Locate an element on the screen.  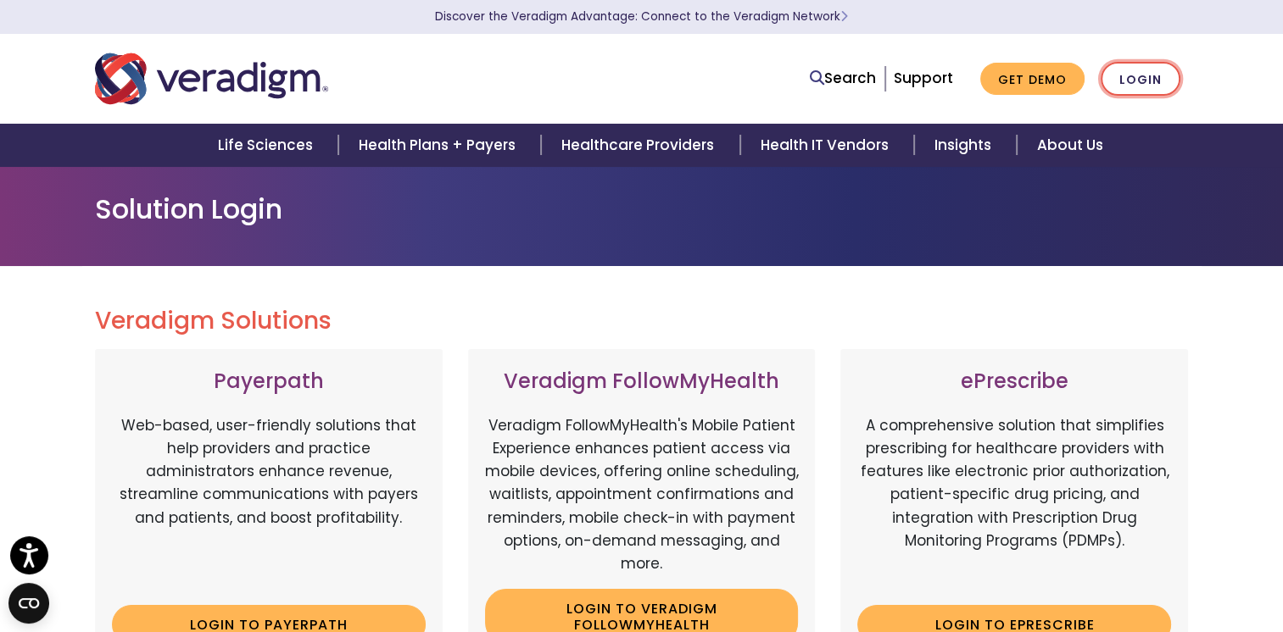
a: Insights is located at coordinates (965, 145).